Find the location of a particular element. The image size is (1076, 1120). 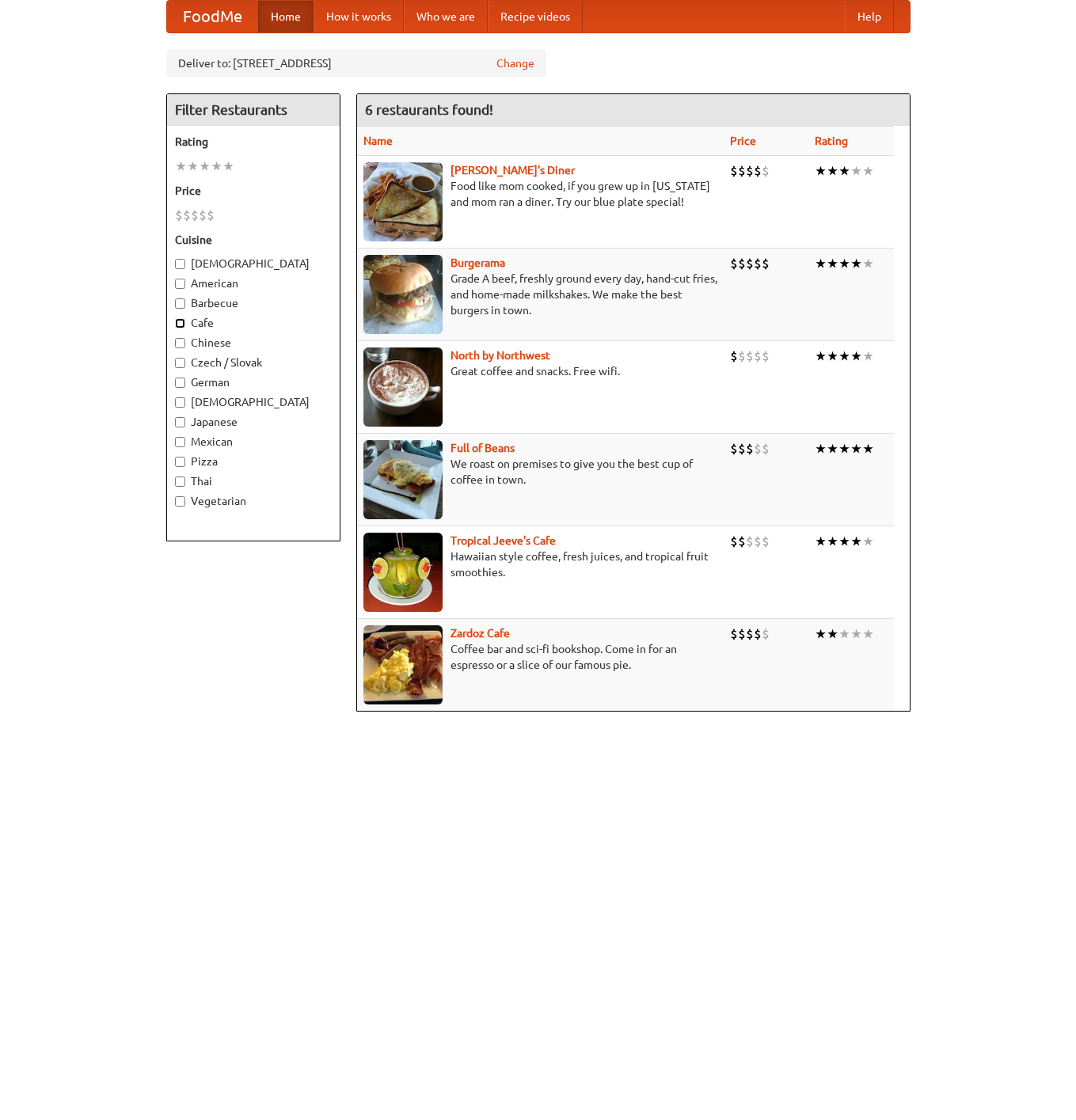

img: zardoz.jpg is located at coordinates (403, 665).